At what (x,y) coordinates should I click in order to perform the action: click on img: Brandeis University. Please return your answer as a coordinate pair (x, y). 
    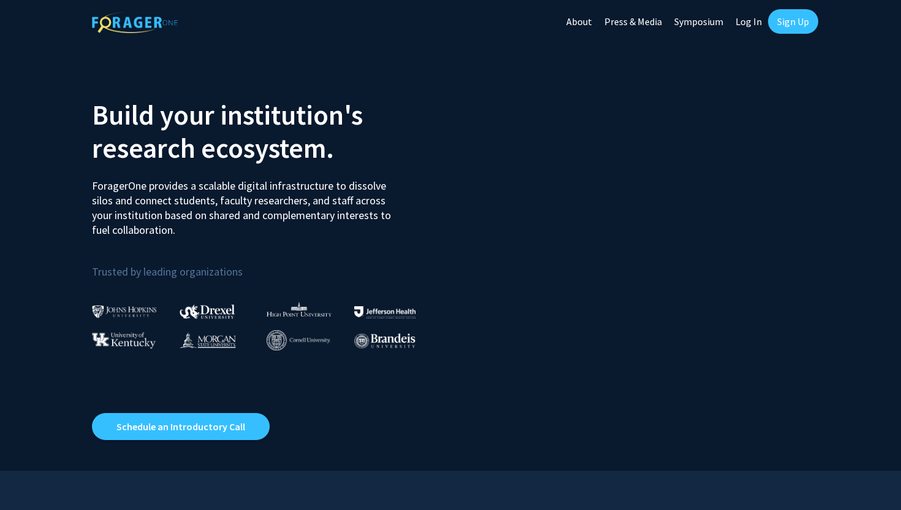
    Looking at the image, I should click on (385, 340).